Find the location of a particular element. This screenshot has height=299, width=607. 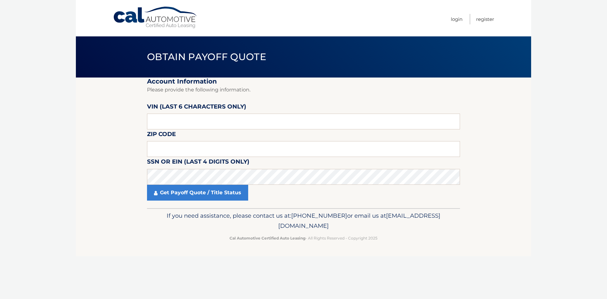

label: VIN (last 6 characters only) is located at coordinates (197, 107).